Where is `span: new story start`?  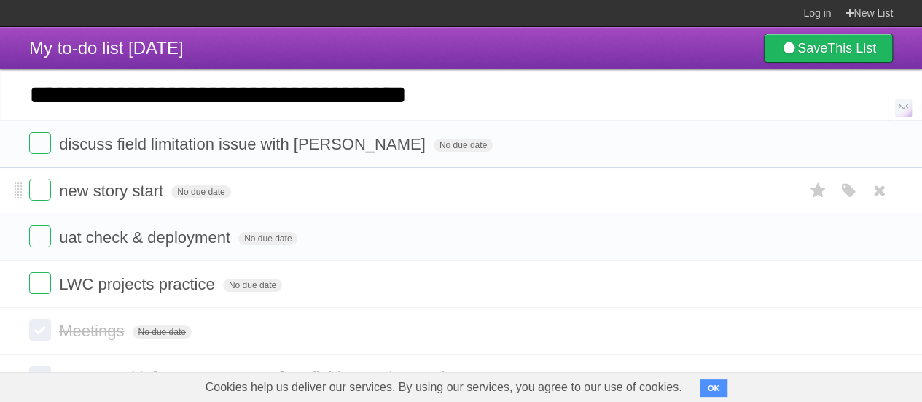
span: new story start is located at coordinates (113, 190).